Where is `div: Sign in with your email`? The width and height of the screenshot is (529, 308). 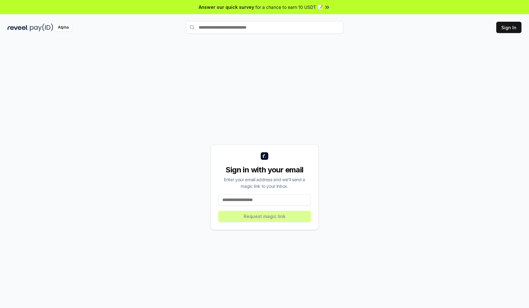 div: Sign in with your email is located at coordinates (265, 170).